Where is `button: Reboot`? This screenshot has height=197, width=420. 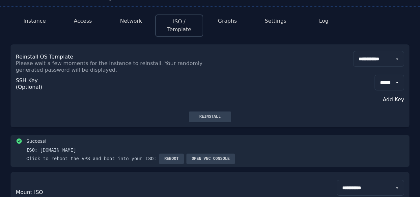 button: Reboot is located at coordinates (171, 159).